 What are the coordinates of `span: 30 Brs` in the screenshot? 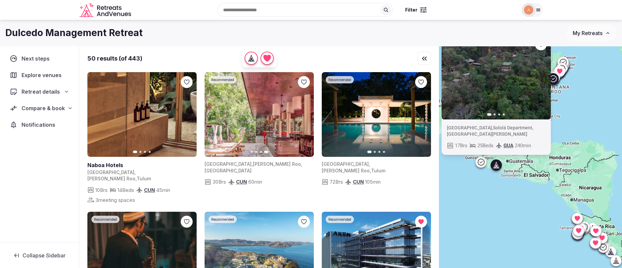 It's located at (219, 182).